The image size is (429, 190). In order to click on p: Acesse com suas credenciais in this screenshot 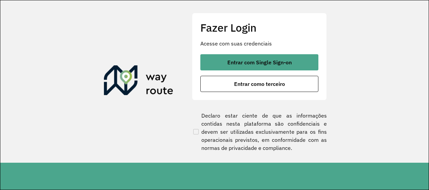, I will do `click(259, 43)`.